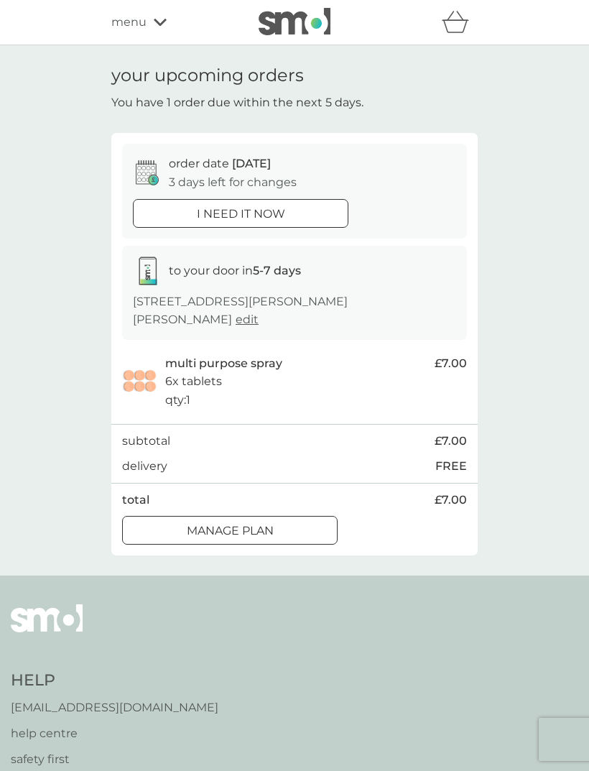 The width and height of the screenshot is (589, 771). I want to click on a: edit, so click(247, 319).